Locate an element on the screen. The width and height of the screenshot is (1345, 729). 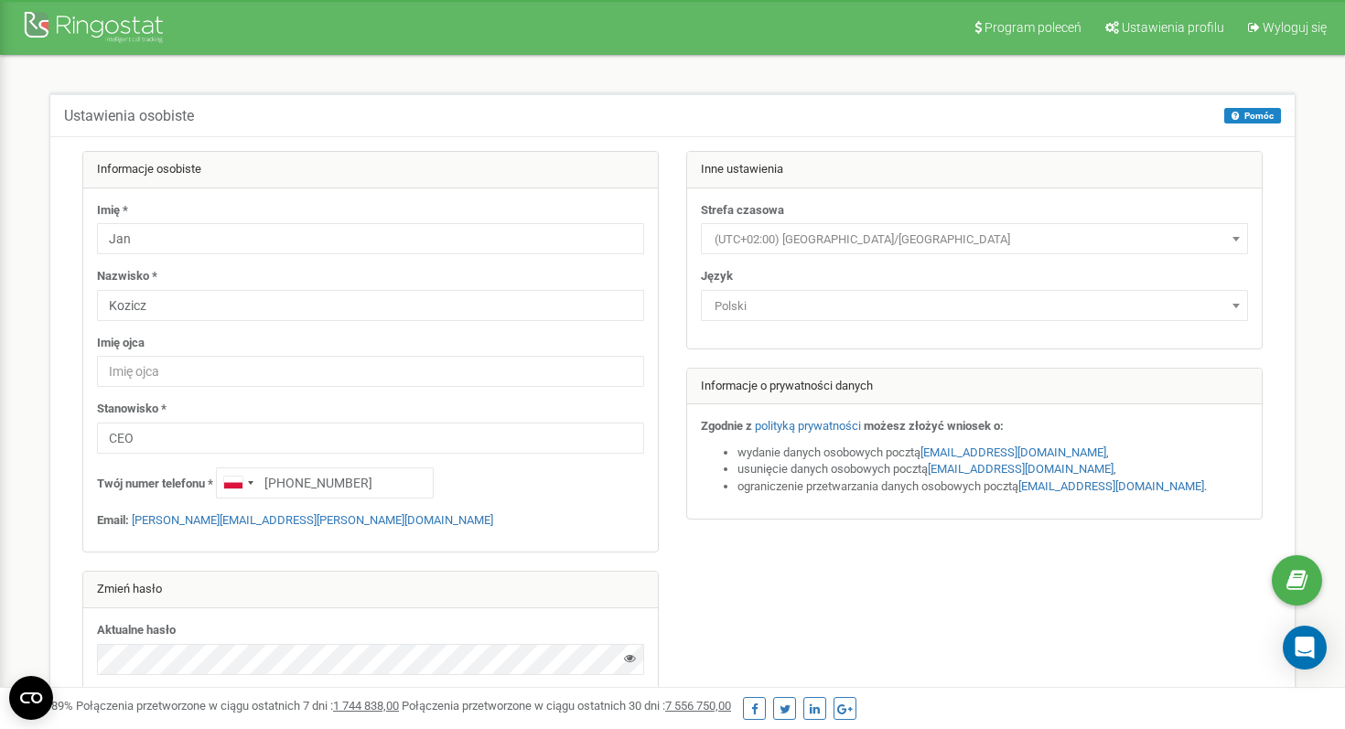
input: Imię ojca is located at coordinates (370, 371).